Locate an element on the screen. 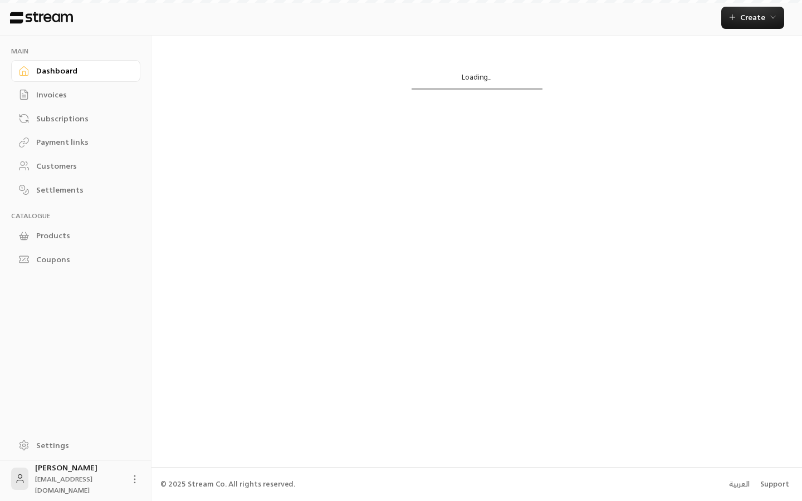 The image size is (802, 501). div: Payment links is located at coordinates (81, 142).